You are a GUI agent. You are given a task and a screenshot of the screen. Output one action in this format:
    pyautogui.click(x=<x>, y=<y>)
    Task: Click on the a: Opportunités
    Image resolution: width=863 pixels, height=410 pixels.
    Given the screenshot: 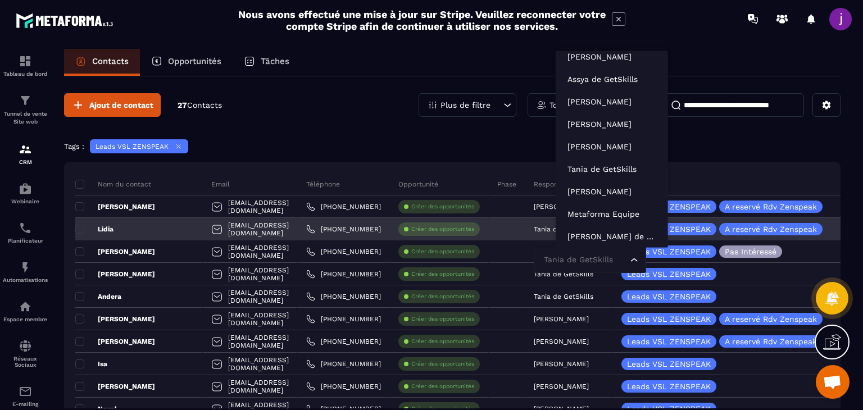 What is the action you would take?
    pyautogui.click(x=186, y=62)
    